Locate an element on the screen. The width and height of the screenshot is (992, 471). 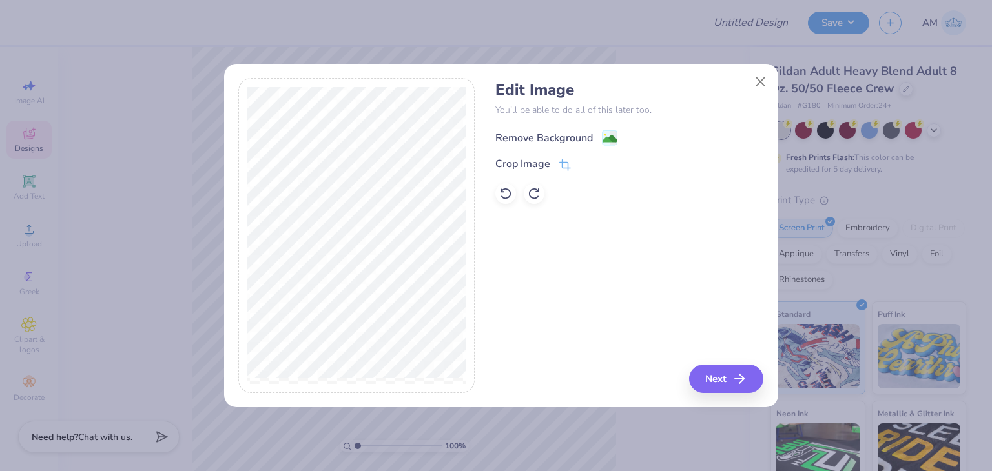
p: You’ll be able to do all of this later too. is located at coordinates (629, 110).